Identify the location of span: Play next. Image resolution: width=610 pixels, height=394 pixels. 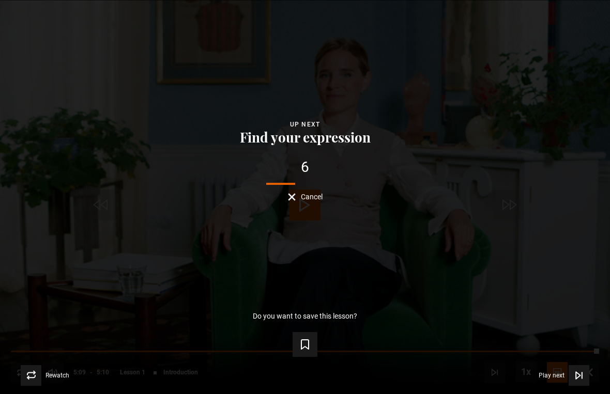
(552, 376).